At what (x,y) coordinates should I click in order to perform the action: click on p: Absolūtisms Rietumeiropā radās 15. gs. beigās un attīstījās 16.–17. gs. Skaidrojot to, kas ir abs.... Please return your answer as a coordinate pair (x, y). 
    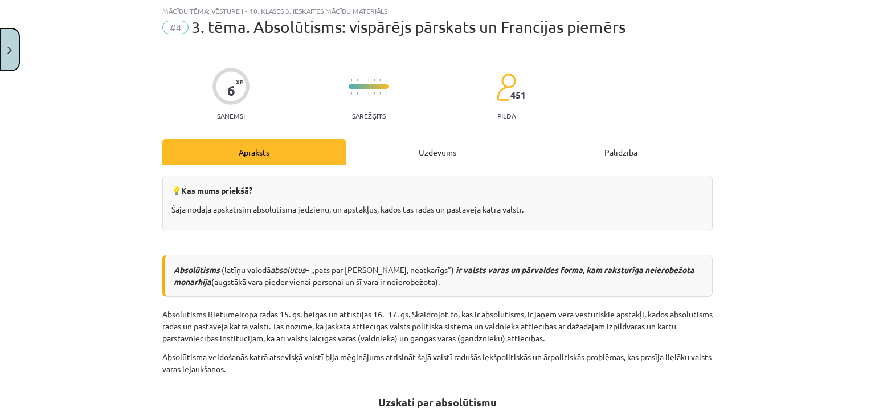
    Looking at the image, I should click on (438, 326).